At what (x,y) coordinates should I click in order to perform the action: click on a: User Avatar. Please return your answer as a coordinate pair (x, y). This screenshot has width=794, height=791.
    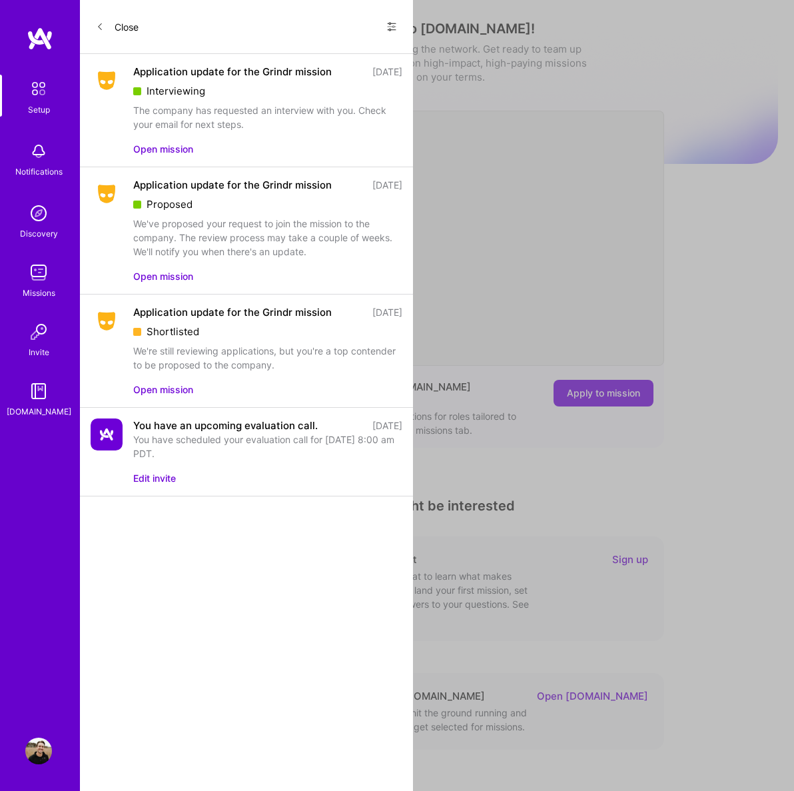
    Looking at the image, I should click on (39, 751).